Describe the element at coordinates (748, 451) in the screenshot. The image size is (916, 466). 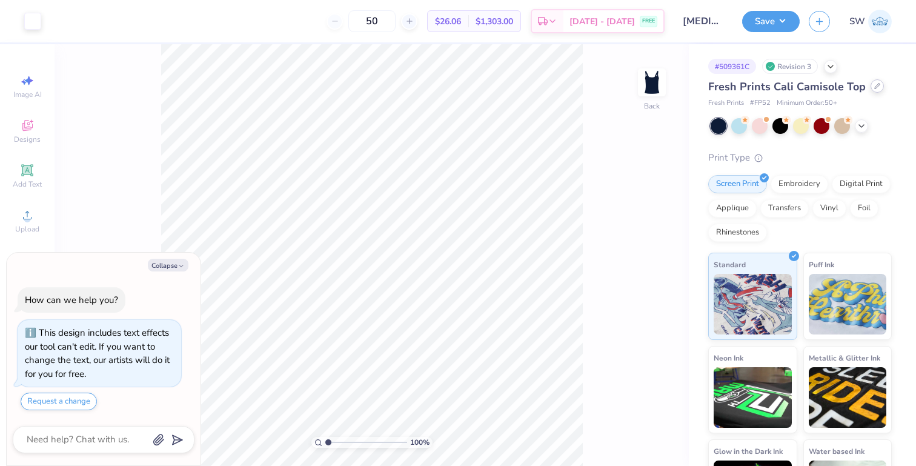
I see `span: Glow in the Dark Ink` at that location.